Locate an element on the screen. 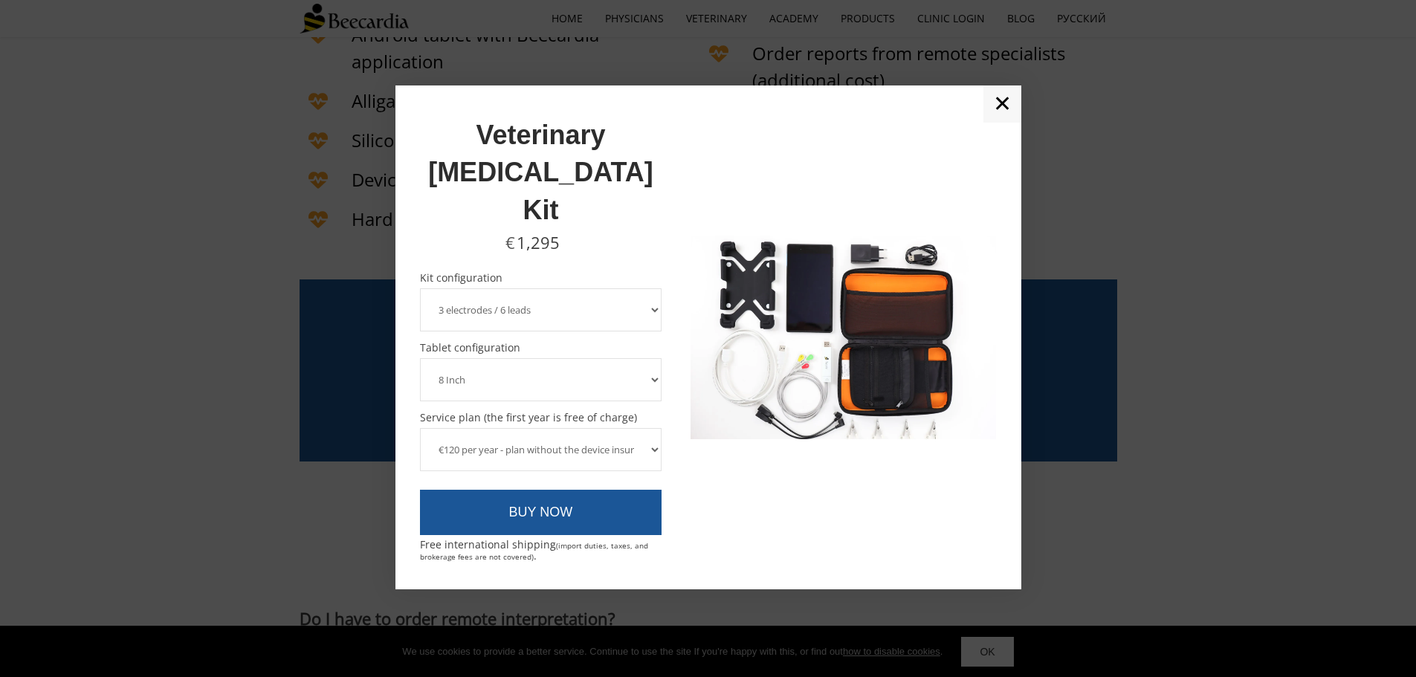 This screenshot has height=677, width=1416. select: Tablet configuration is located at coordinates (541, 380).